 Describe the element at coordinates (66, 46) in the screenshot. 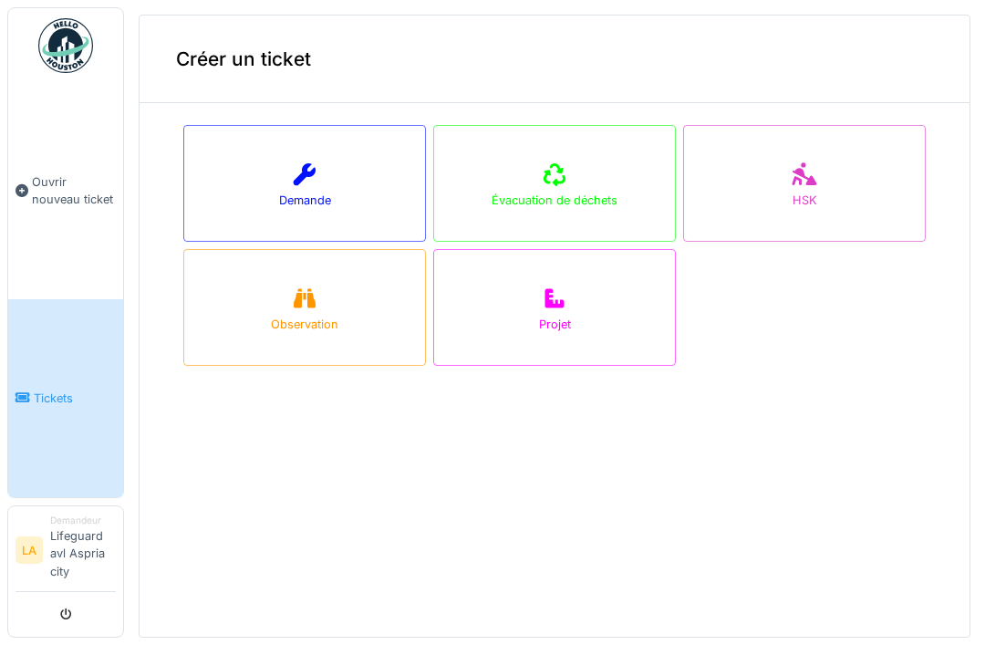

I see `img: Badge_color-CXgf-gQk.svg` at that location.